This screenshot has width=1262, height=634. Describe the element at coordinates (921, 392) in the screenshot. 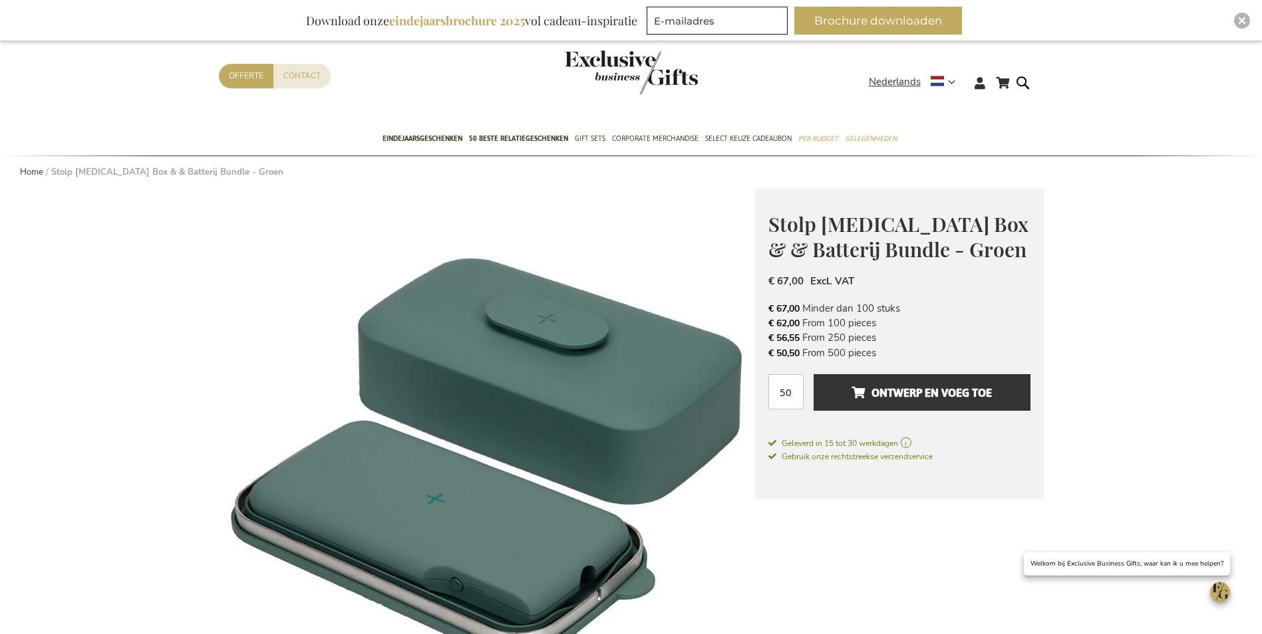

I see `button: Ontwerp en voeg toe` at that location.